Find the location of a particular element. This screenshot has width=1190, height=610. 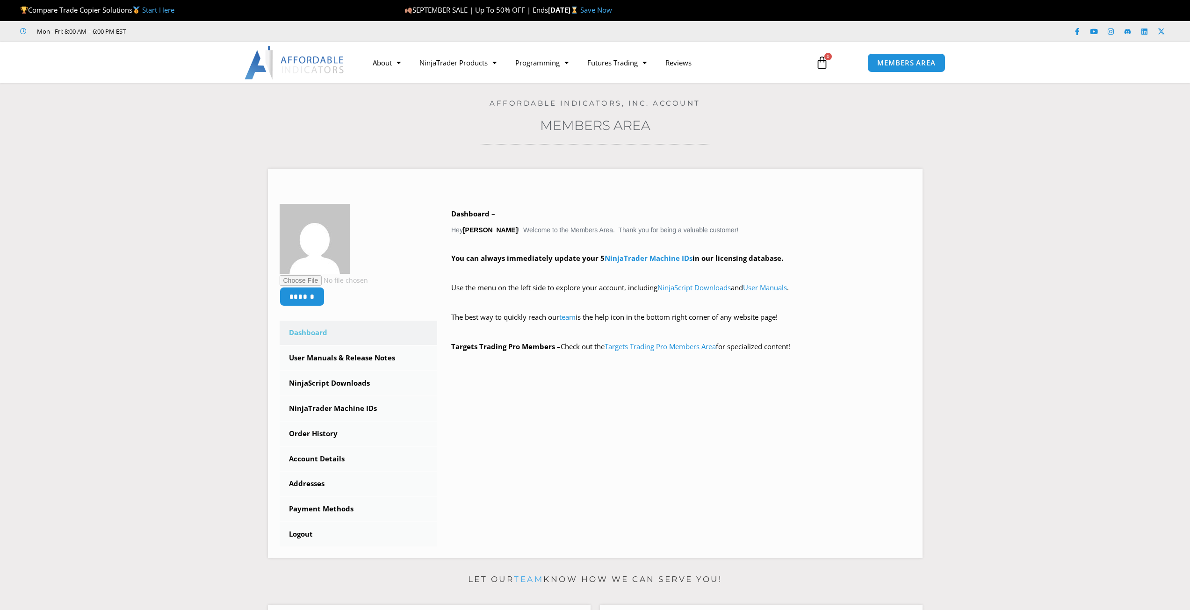

a: 0 is located at coordinates (822, 63).